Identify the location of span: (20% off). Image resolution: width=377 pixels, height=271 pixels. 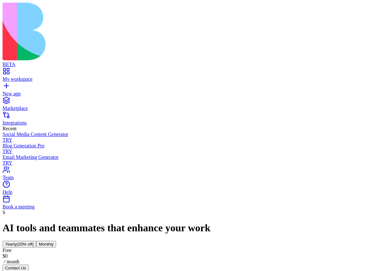
(25, 244).